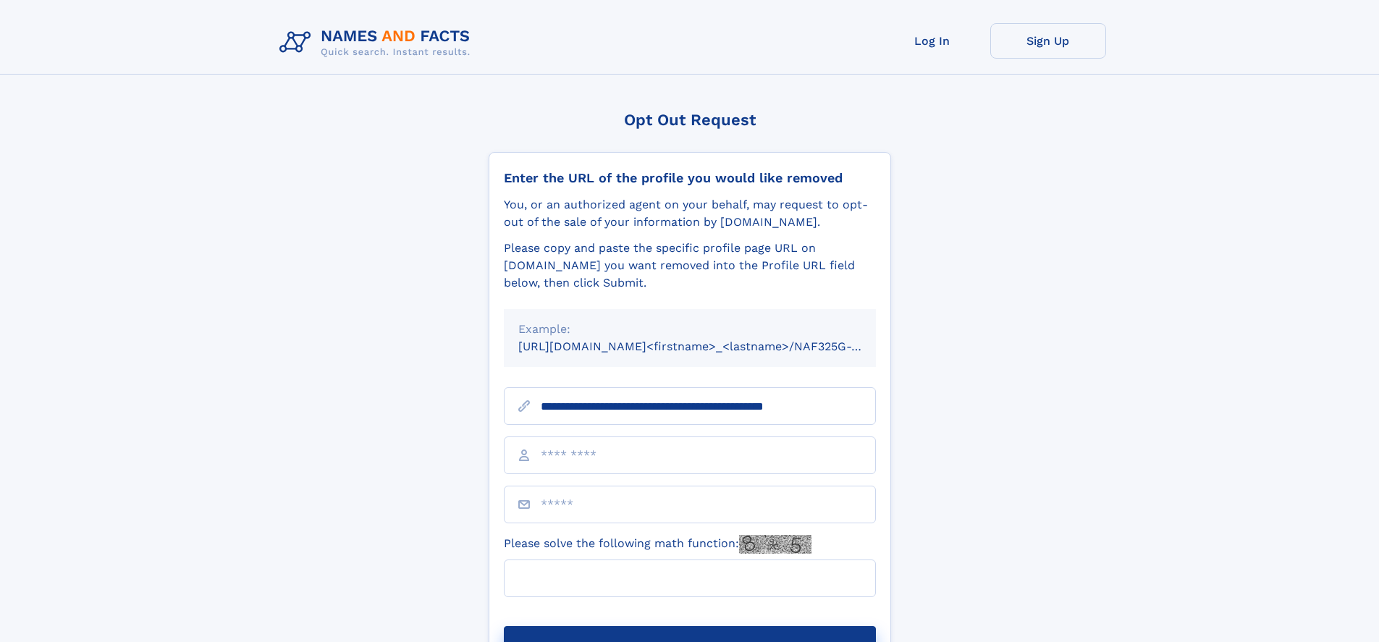 The width and height of the screenshot is (1379, 642). Describe the element at coordinates (690, 178) in the screenshot. I see `div: Enter the URL of the profile you would like removed` at that location.